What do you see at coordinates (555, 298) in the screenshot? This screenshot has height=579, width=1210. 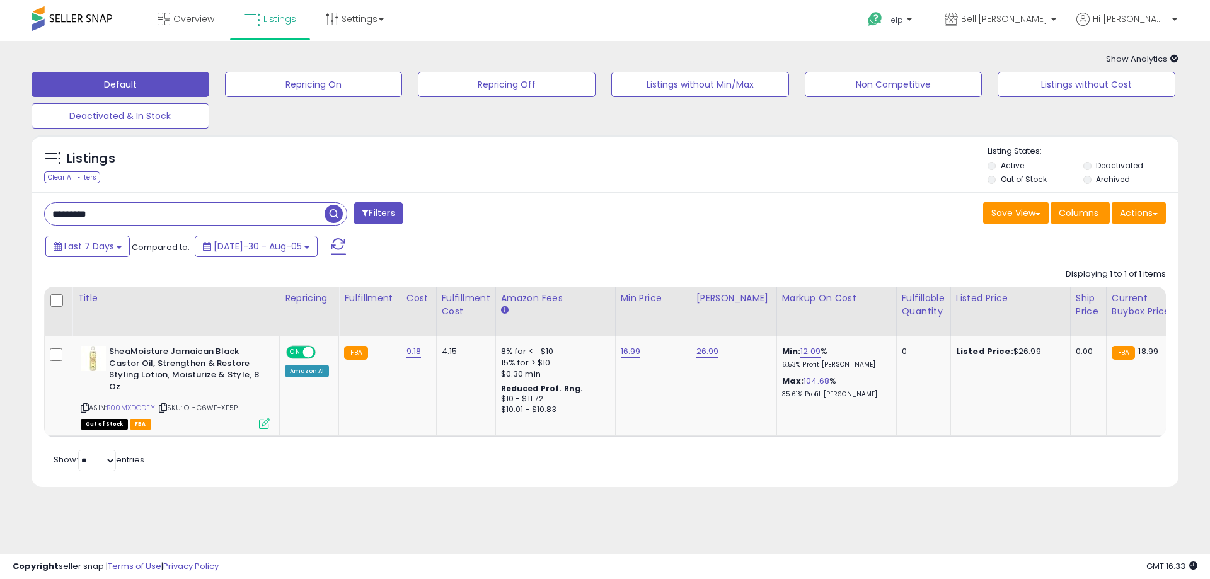 I see `div: Amazon Fees` at bounding box center [555, 298].